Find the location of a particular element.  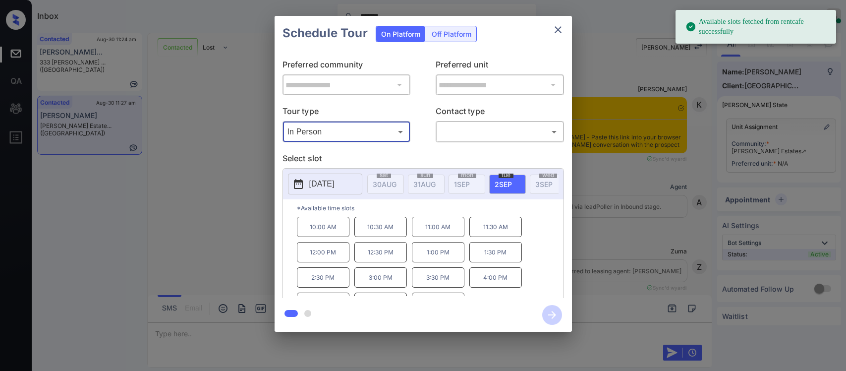

p: Contact type is located at coordinates (499, 113).